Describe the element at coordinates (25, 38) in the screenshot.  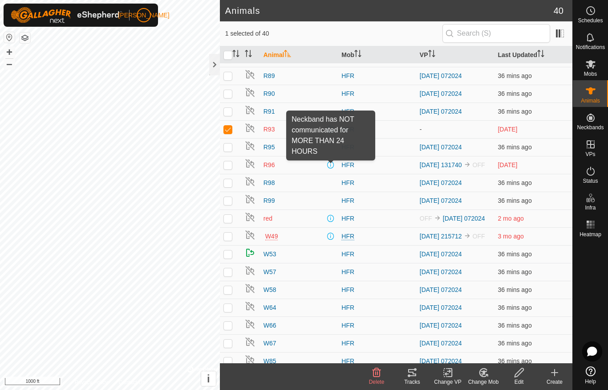
I see `button: Map Layers` at that location.